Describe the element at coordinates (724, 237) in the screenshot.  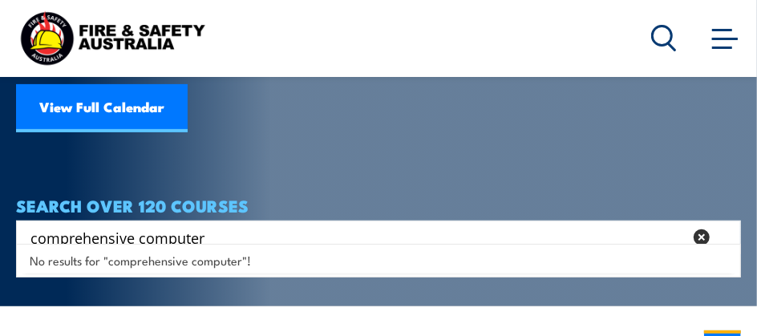
I see `button: Search magnifier button` at that location.